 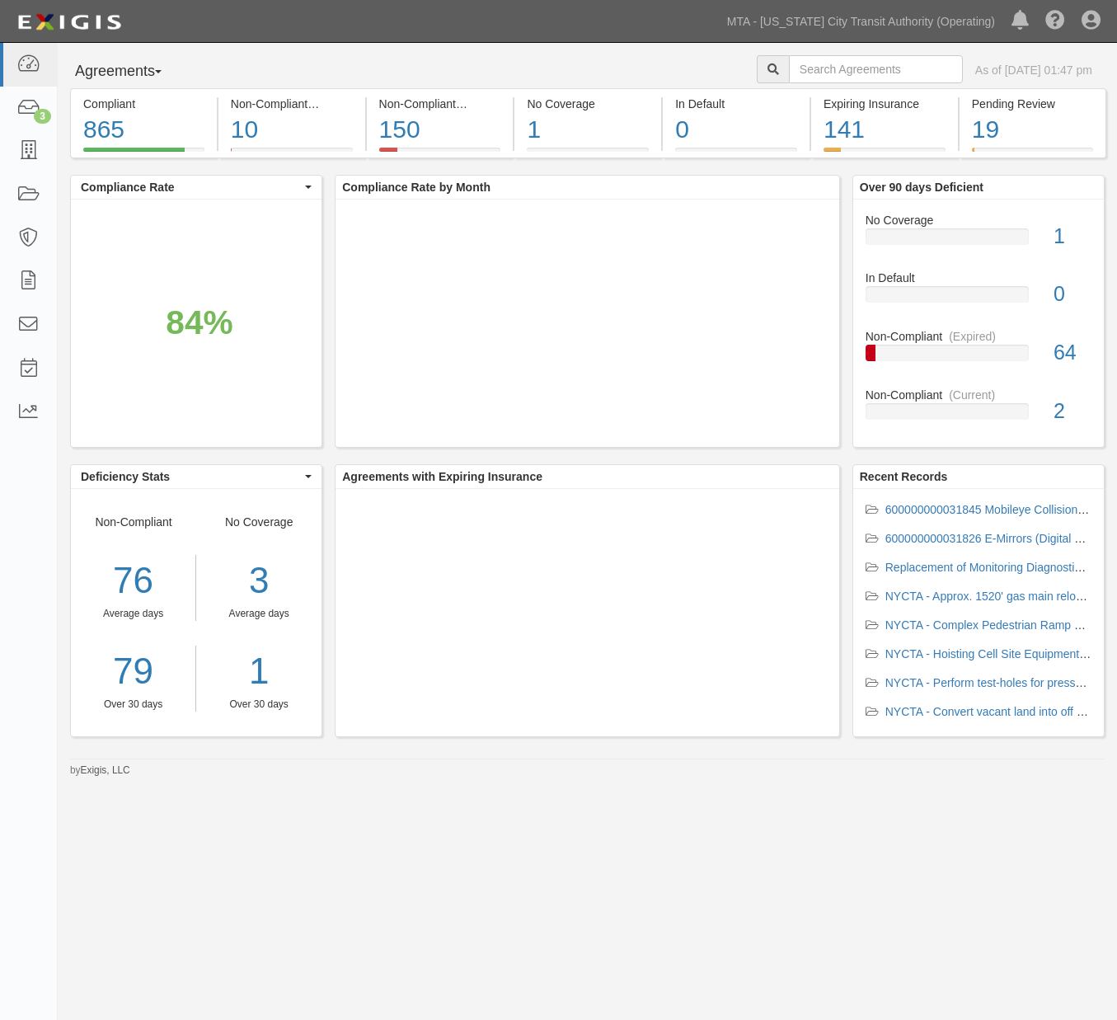 What do you see at coordinates (143, 129) in the screenshot?
I see `div: 865` at bounding box center [143, 129].